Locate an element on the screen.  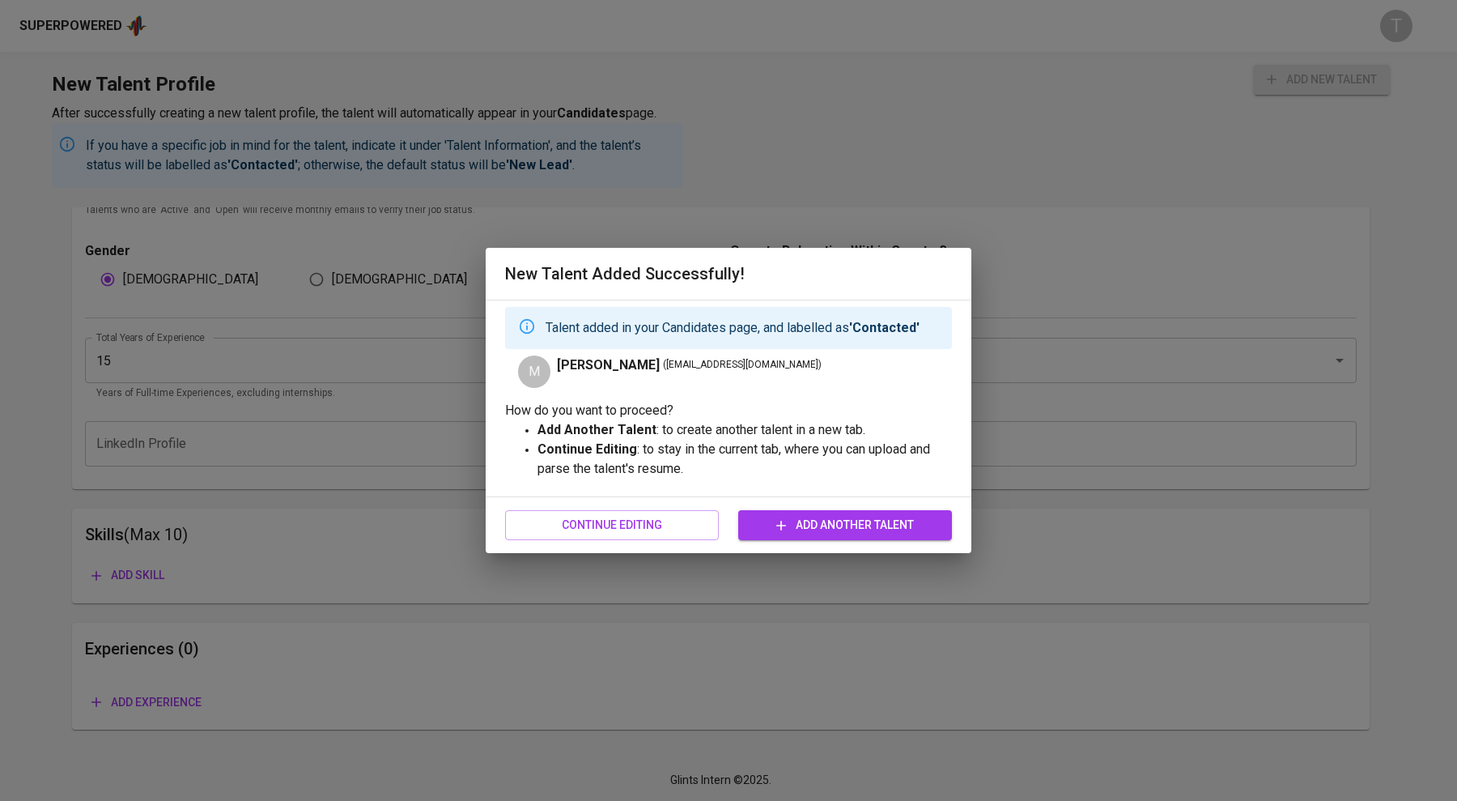
p: : to stay in the current tab, where you can upload and parse the talent's resume. is located at coordinates (745, 459).